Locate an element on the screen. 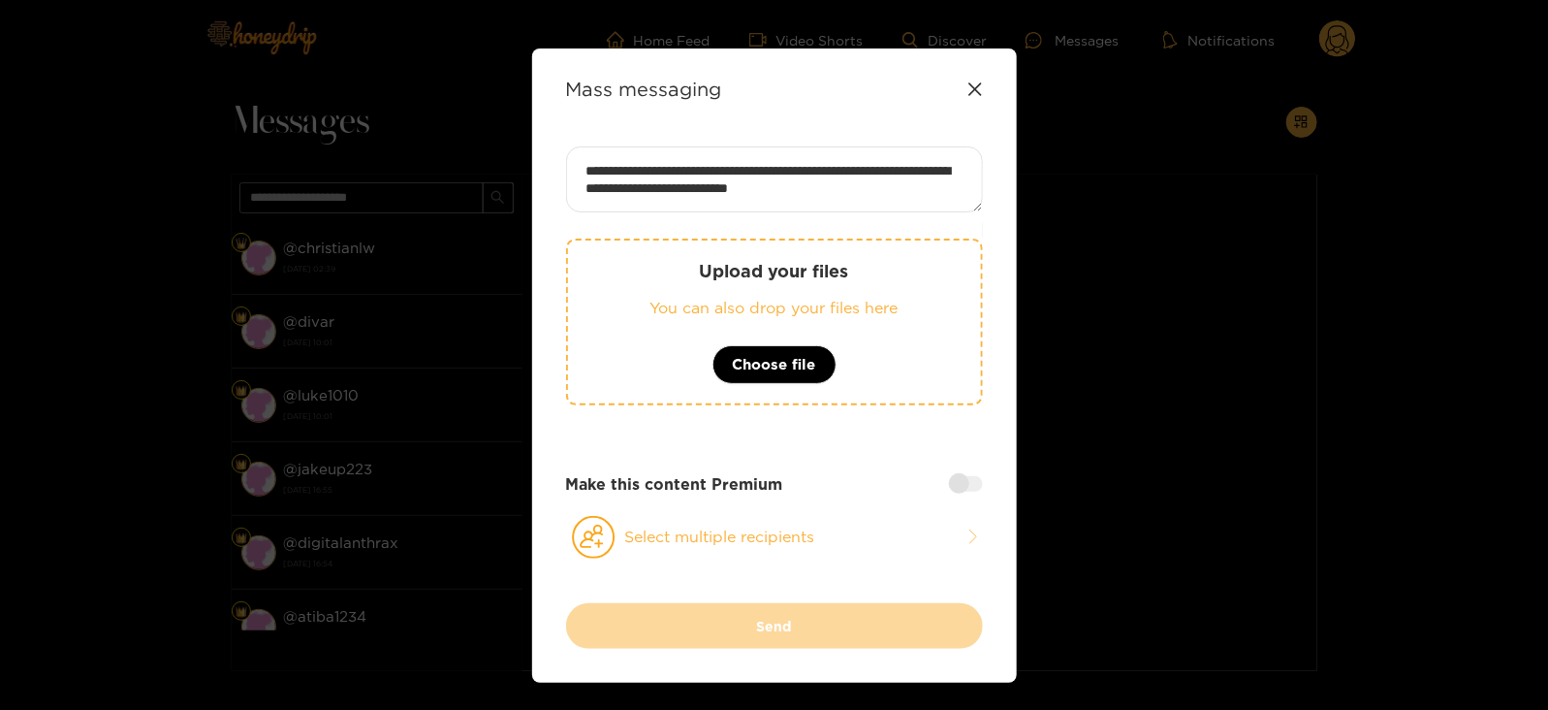 The height and width of the screenshot is (710, 1548). button: Choose file is located at coordinates (775, 364).